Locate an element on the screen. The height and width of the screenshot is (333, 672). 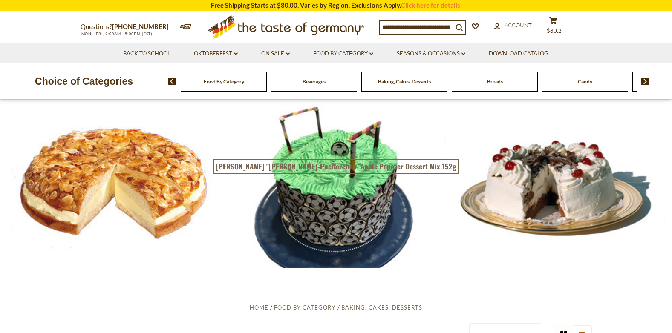
a: Back to School is located at coordinates (147, 54).